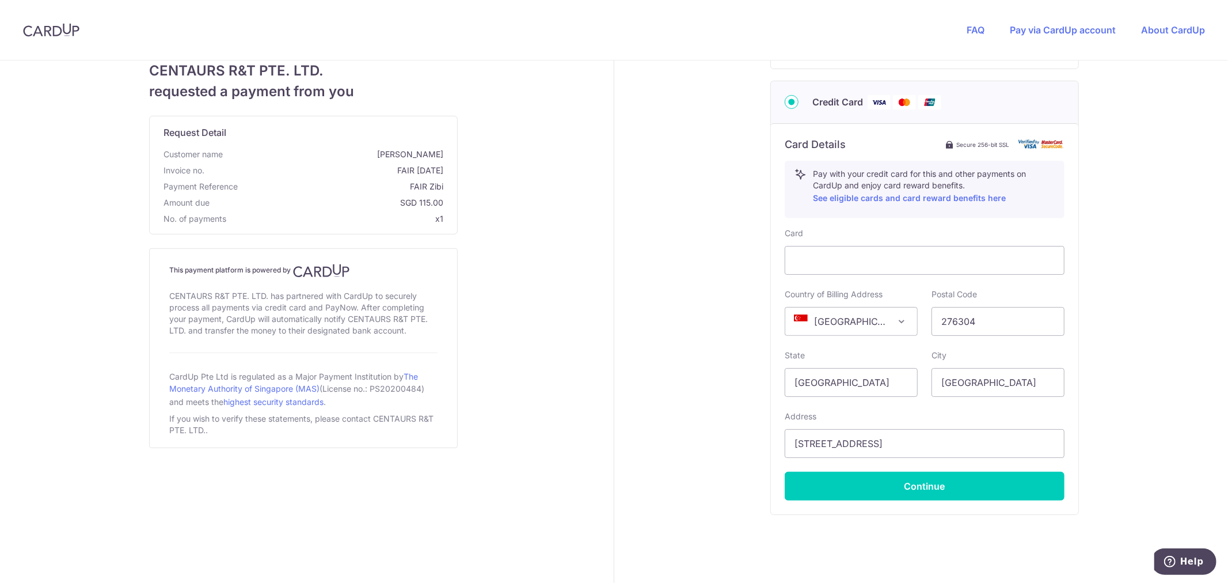  I want to click on img: Mastercard, so click(905, 102).